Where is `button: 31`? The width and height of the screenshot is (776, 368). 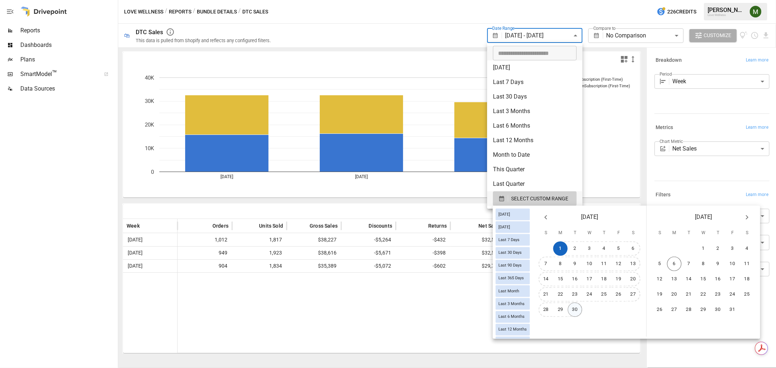
button: 31 is located at coordinates (733, 310).